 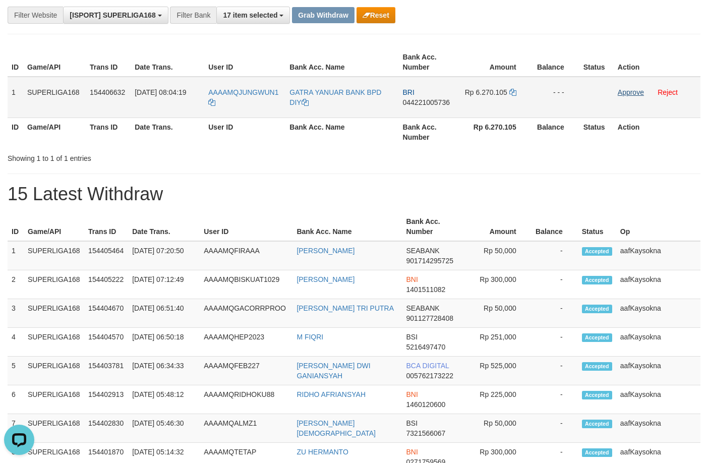 What do you see at coordinates (430, 261) in the screenshot?
I see `span: Copy 901714295725 to clipboard` at bounding box center [430, 261].